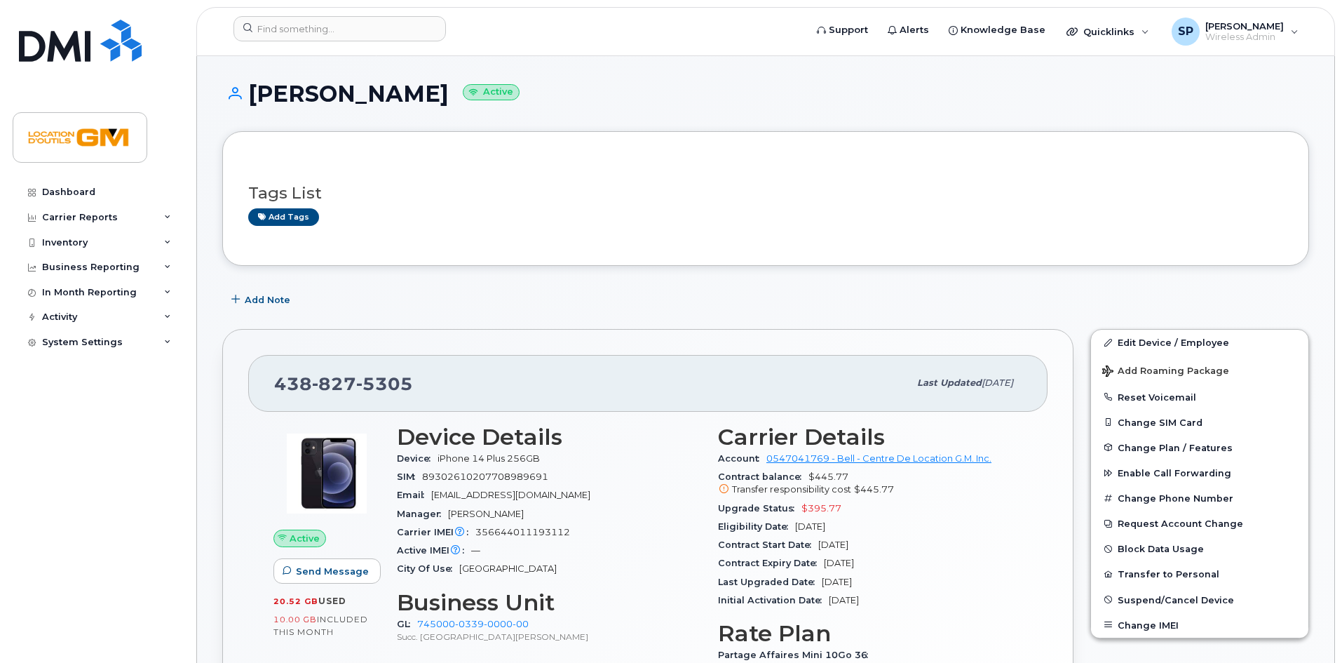 This screenshot has width=1342, height=663. I want to click on span: GL, so click(407, 623).